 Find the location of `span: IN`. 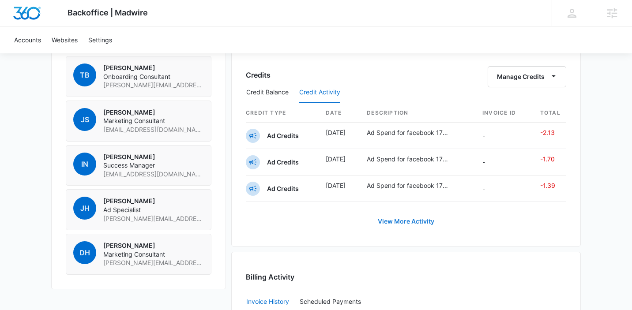

span: IN is located at coordinates (85, 164).